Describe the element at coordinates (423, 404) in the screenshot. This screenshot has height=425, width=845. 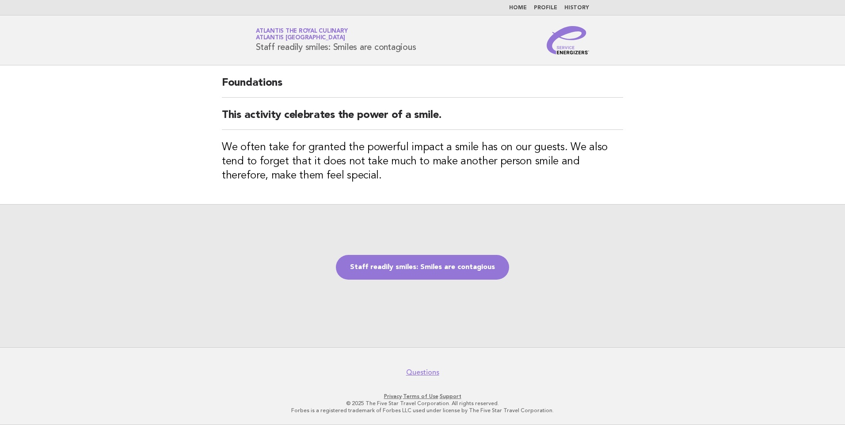
I see `p: © 2025 The Five Star Travel Corporation. All rights reserved.` at that location.